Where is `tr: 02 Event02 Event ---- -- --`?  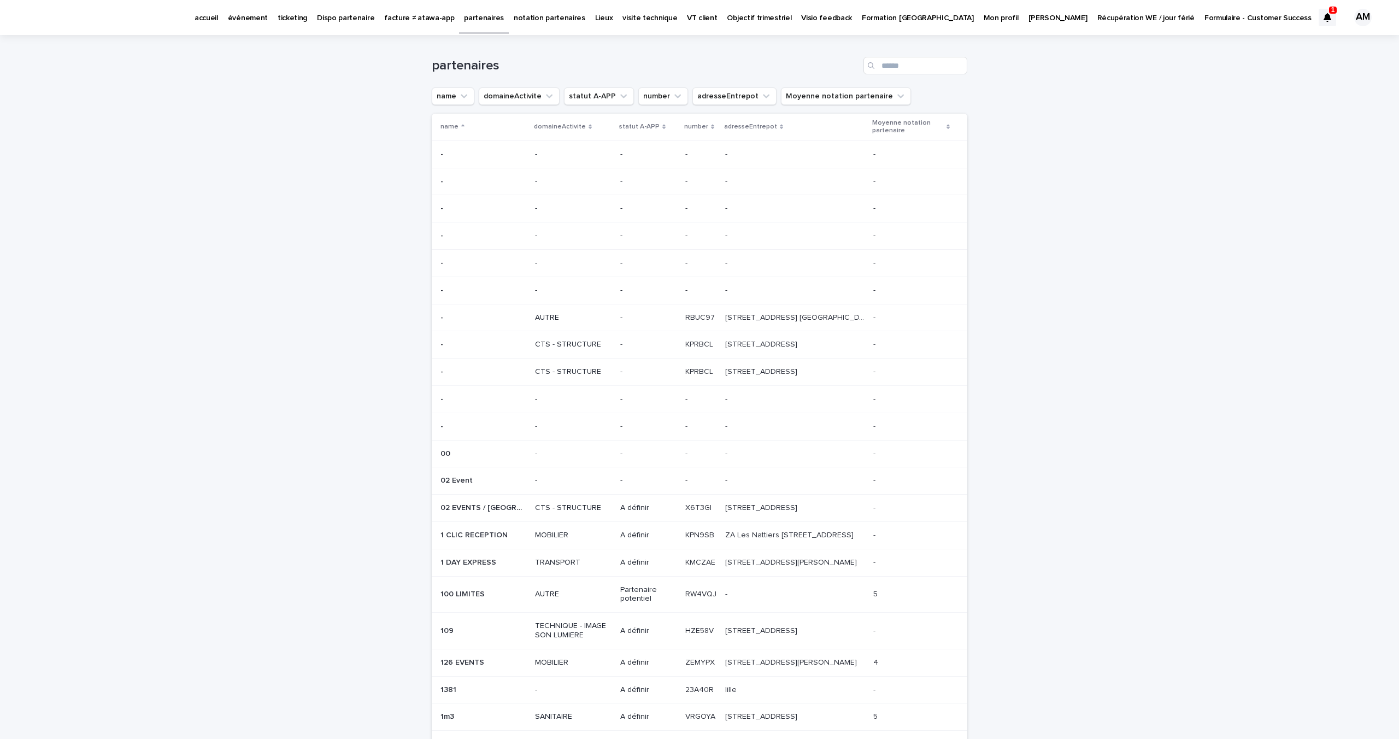 tr: 02 Event02 Event ---- -- -- is located at coordinates (699, 481).